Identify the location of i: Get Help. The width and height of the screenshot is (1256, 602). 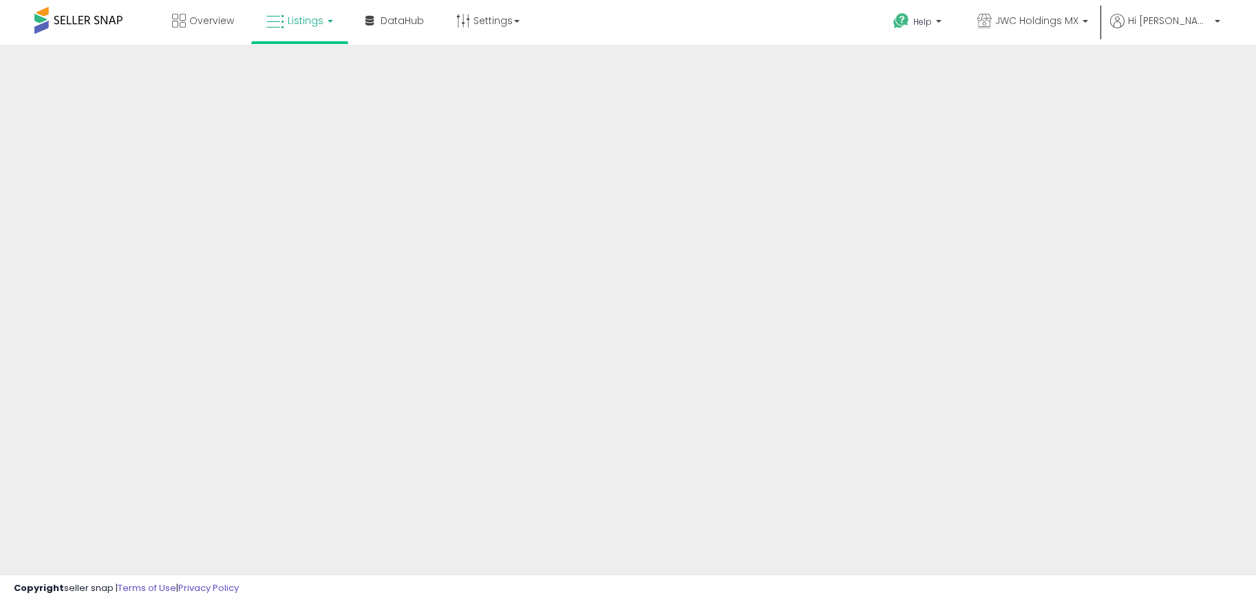
(901, 21).